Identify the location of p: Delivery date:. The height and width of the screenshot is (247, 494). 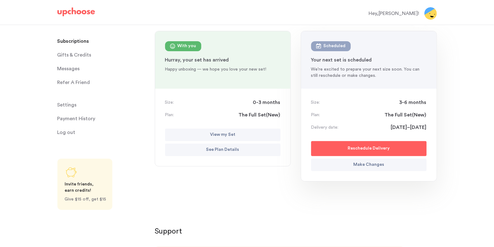
(325, 127).